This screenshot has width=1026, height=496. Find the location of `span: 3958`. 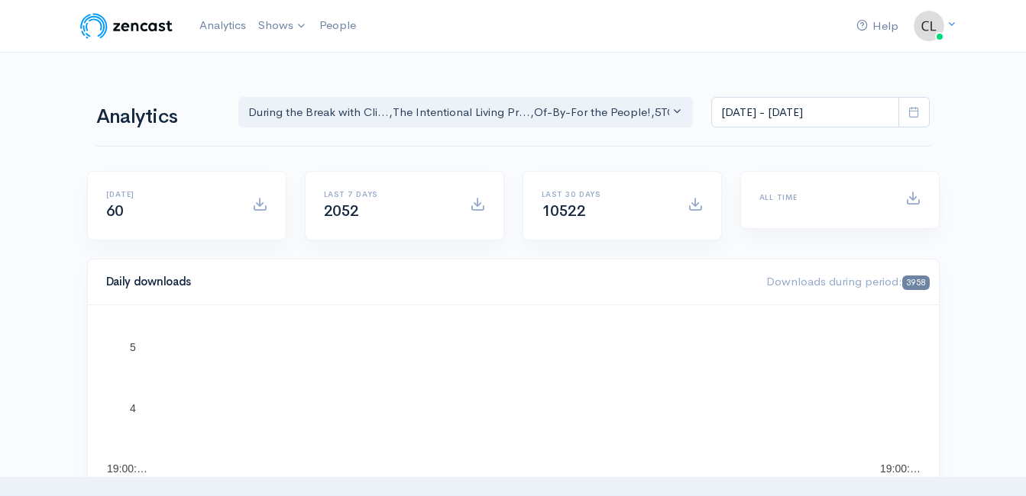

span: 3958 is located at coordinates (915, 283).